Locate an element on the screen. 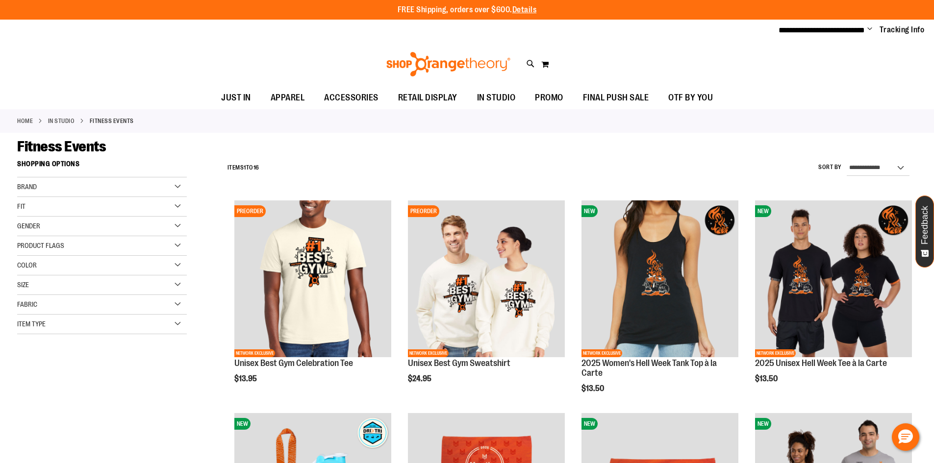 This screenshot has height=463, width=934. a: RETAIL DISPLAY is located at coordinates (428, 98).